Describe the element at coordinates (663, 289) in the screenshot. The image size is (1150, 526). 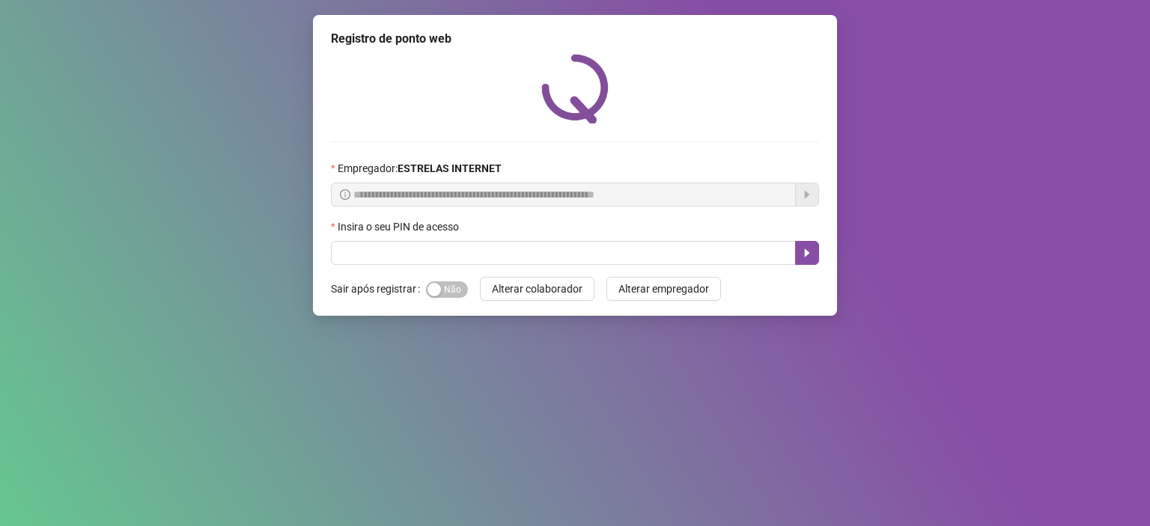
I see `span: Alterar empregador` at that location.